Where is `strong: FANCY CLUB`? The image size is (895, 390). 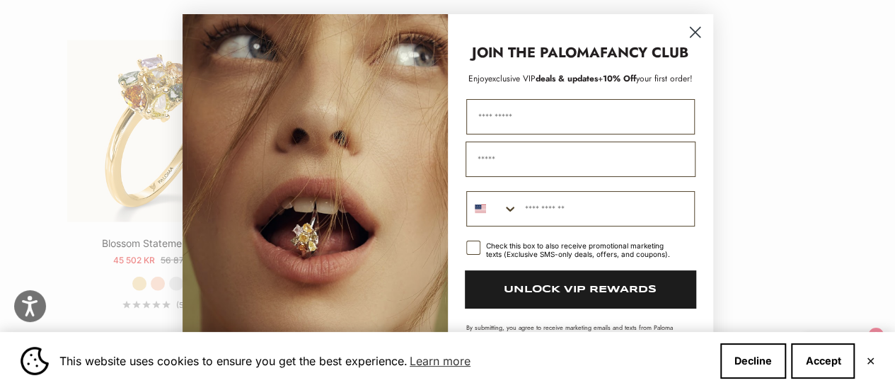 strong: FANCY CLUB is located at coordinates (644, 52).